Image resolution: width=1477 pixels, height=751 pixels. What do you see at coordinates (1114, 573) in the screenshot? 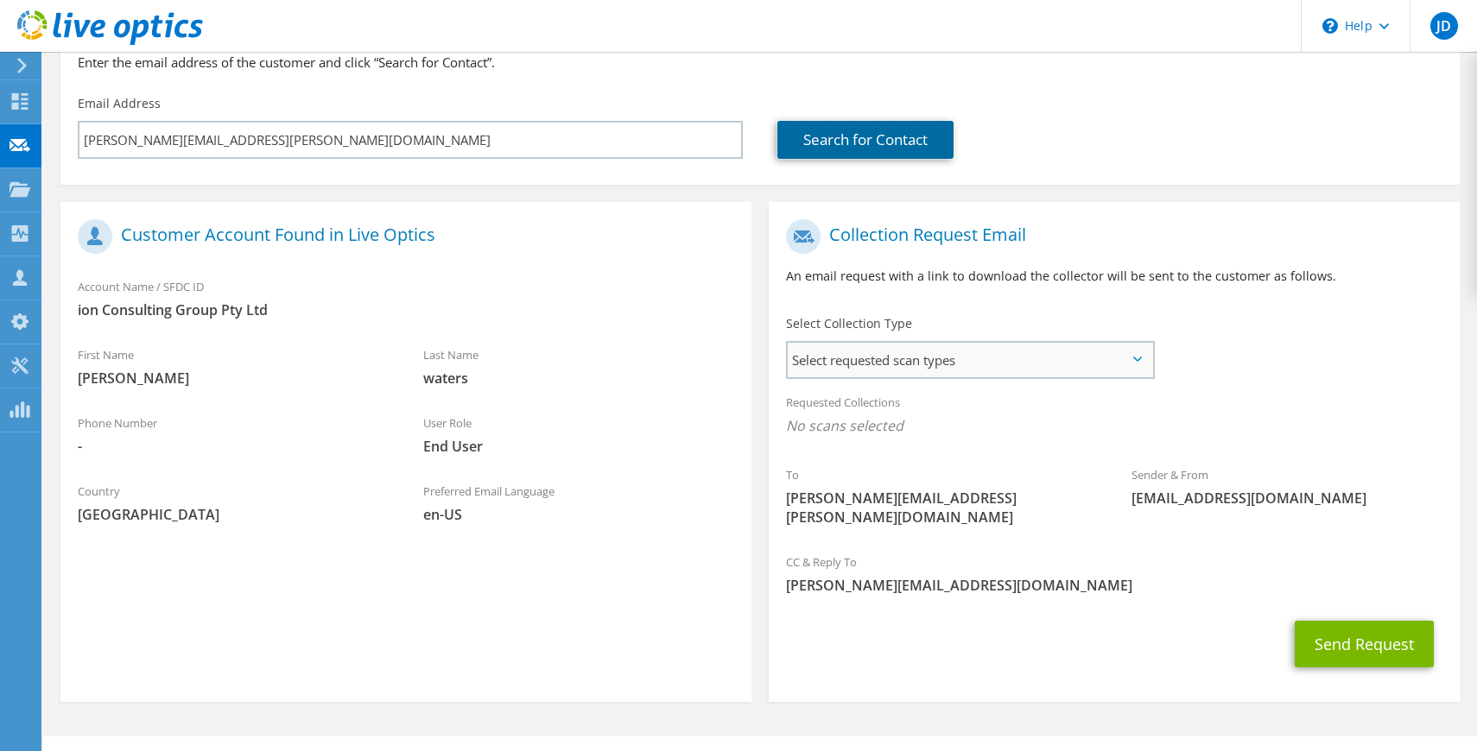
I see `div: CC & Reply To` at bounding box center [1114, 573].